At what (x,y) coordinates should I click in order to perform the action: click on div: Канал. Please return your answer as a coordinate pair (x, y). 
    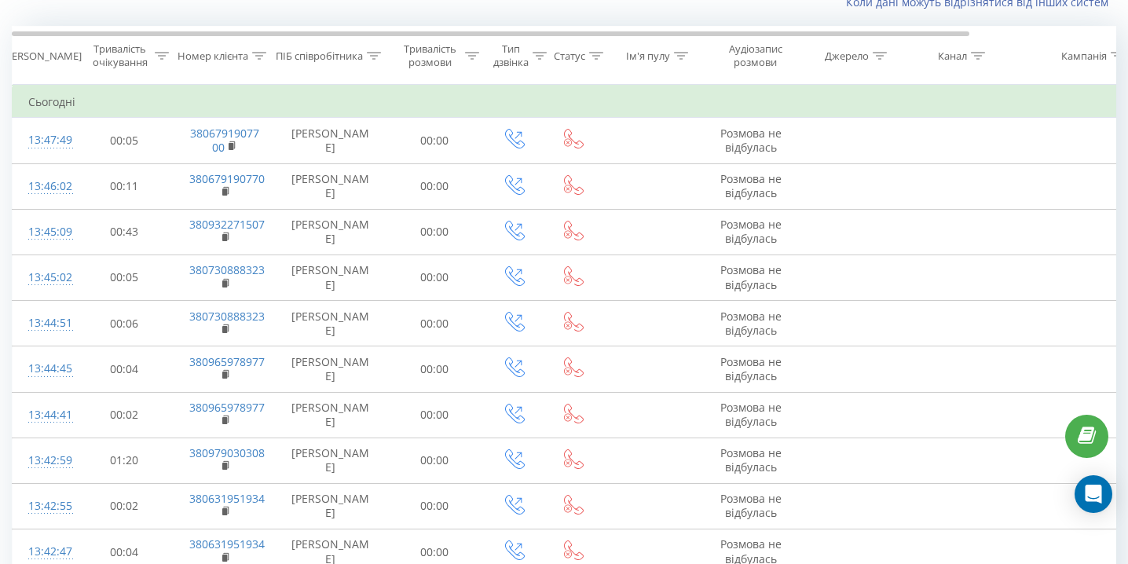
    Looking at the image, I should click on (952, 56).